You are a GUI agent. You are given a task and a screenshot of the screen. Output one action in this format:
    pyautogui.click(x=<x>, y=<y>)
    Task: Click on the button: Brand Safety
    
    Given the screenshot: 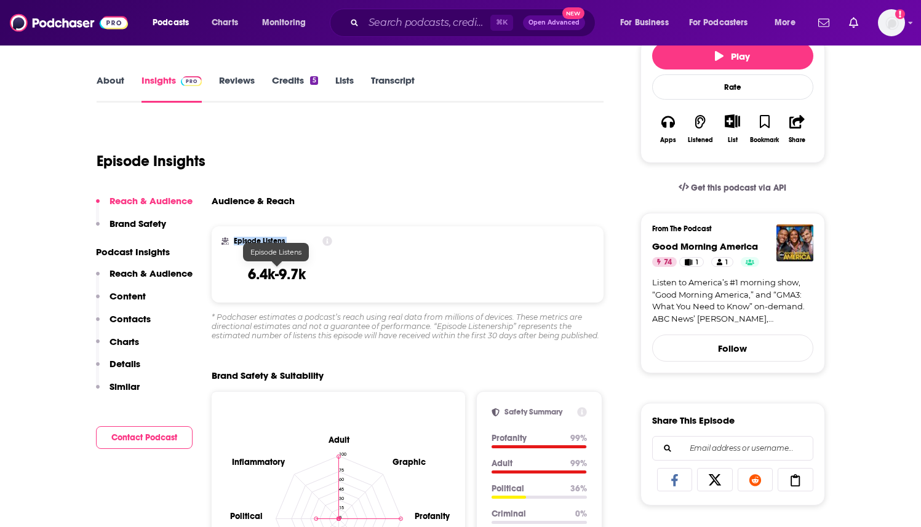 What is the action you would take?
    pyautogui.click(x=131, y=229)
    